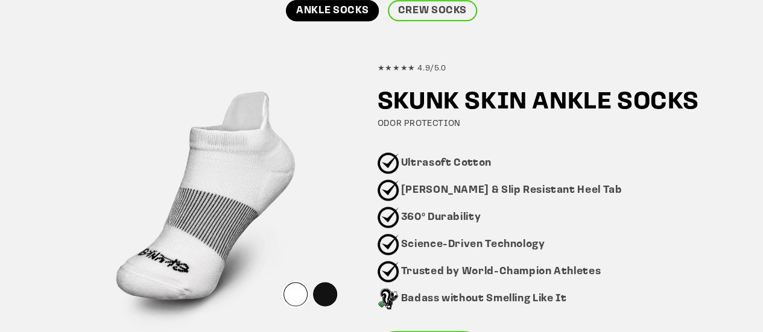 This screenshot has height=332, width=763. Describe the element at coordinates (473, 244) in the screenshot. I see `strong: Science-Driven Technology` at that location.